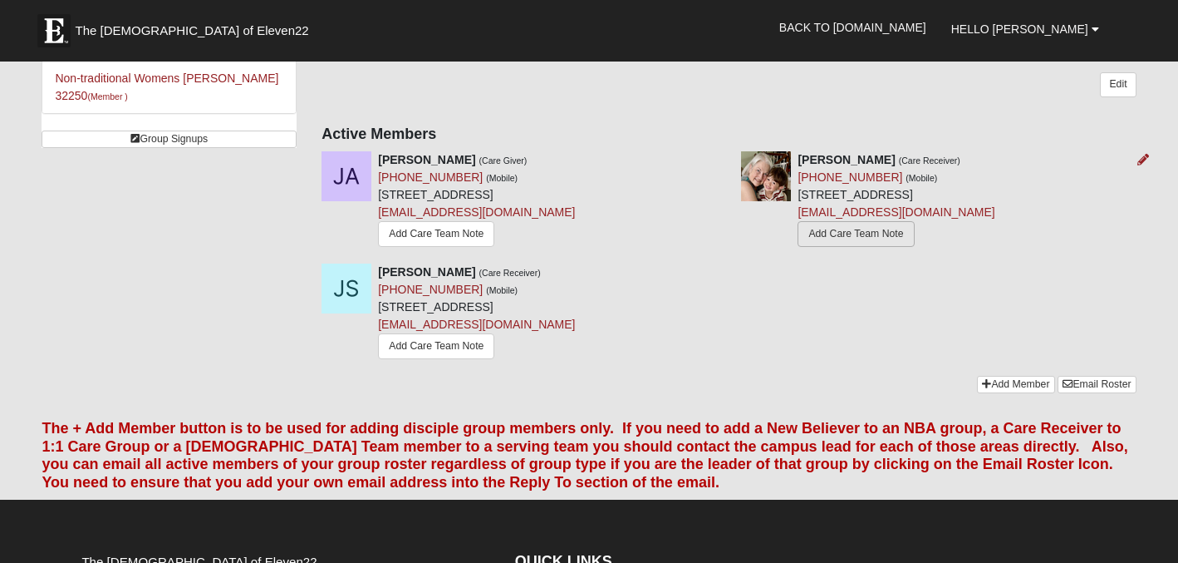  I want to click on h4: Active Members, so click(729, 135).